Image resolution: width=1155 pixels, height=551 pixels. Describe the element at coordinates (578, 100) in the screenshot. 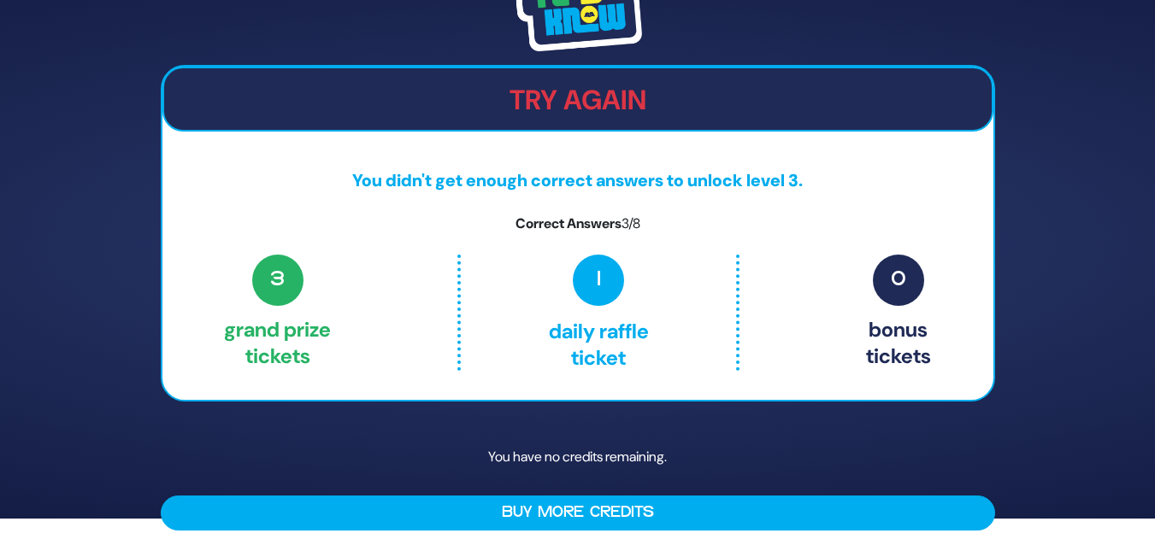

I see `h2: Try Again` at that location.